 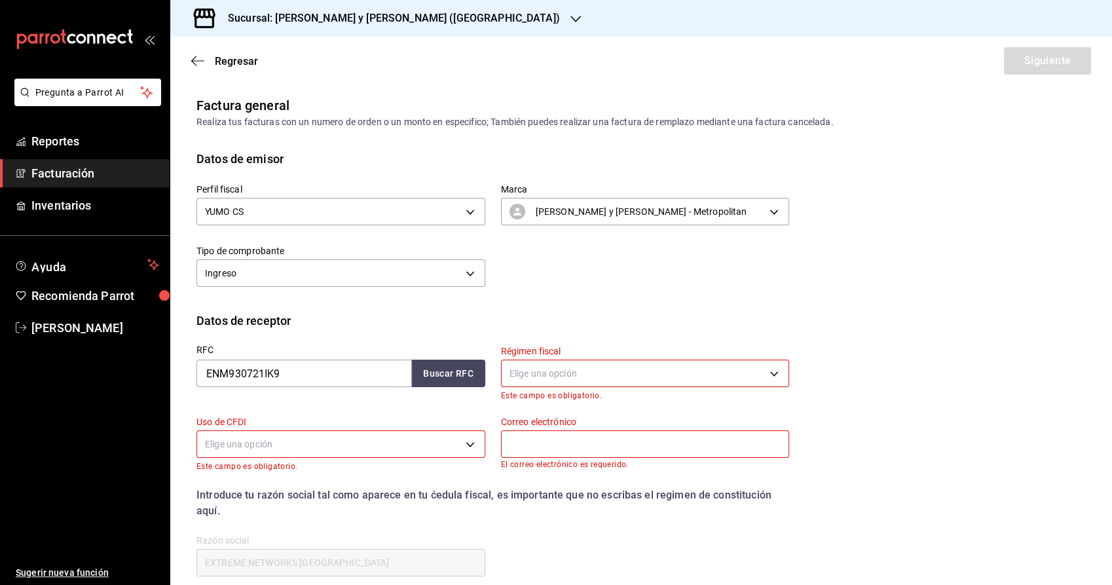 I want to click on span: Sugerir nueva función, so click(x=87, y=572).